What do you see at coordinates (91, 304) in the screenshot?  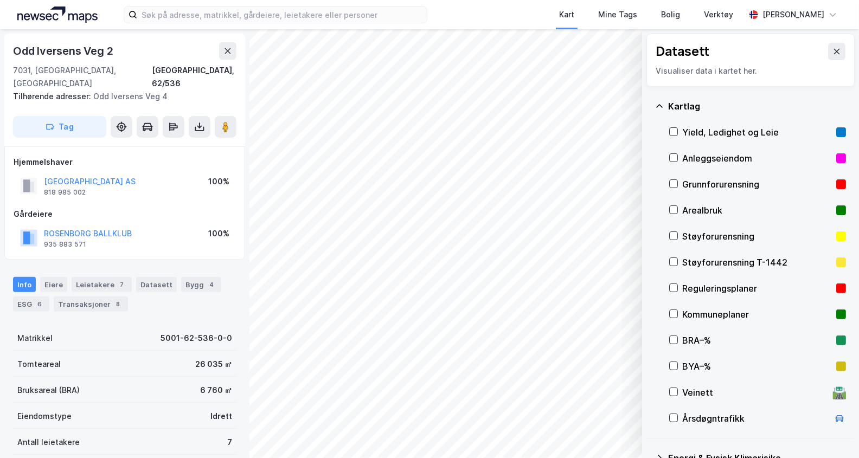 I see `div: Transaksjoner` at bounding box center [91, 304].